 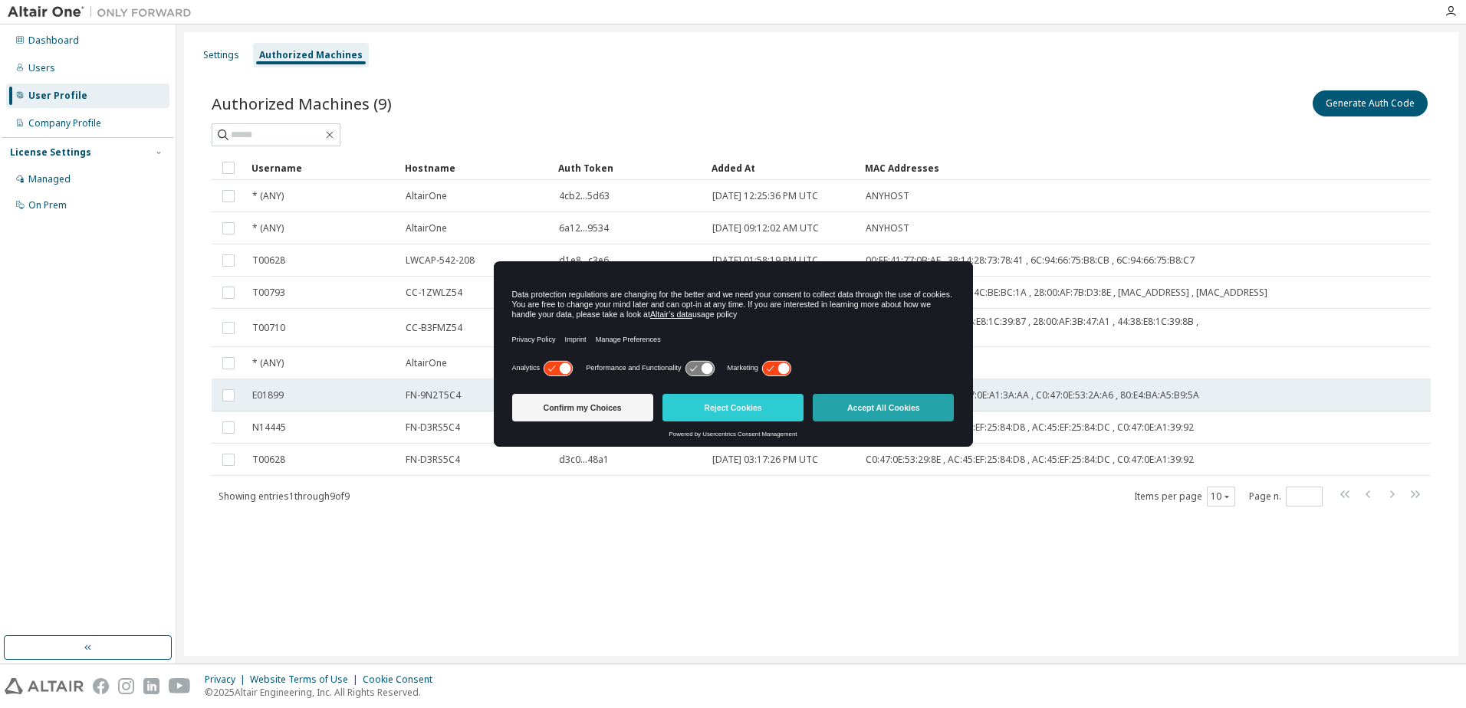 I want to click on span: CC-B3FMZ54, so click(x=434, y=328).